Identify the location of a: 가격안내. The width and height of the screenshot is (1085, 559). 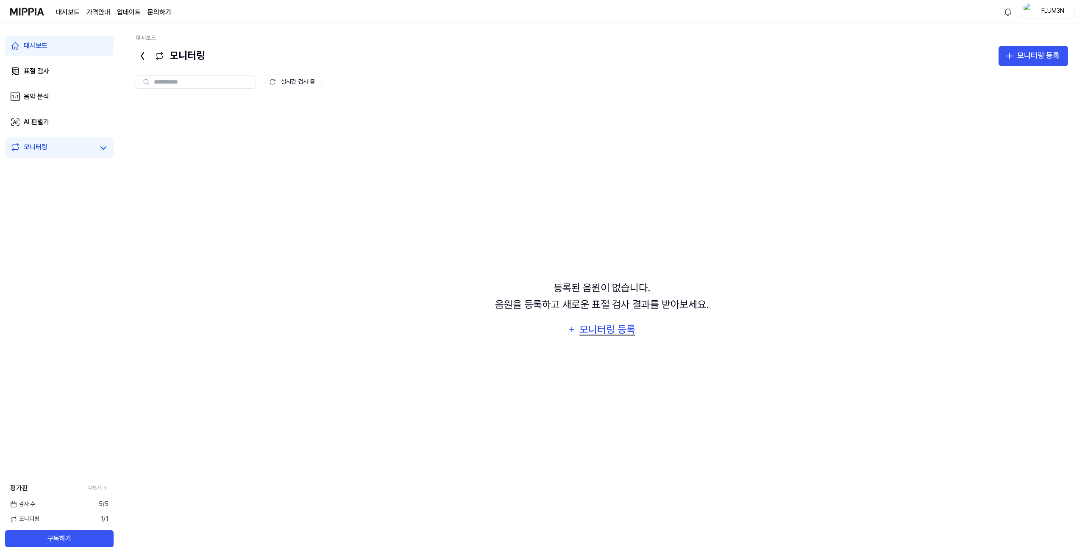
(98, 12).